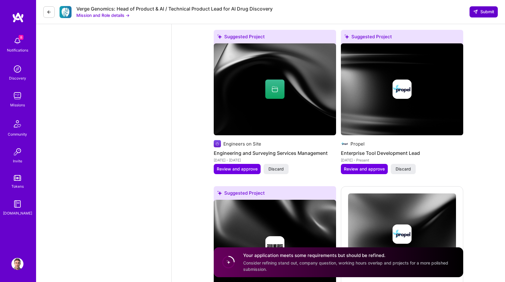 The width and height of the screenshot is (505, 282). I want to click on div: Tokens, so click(17, 186).